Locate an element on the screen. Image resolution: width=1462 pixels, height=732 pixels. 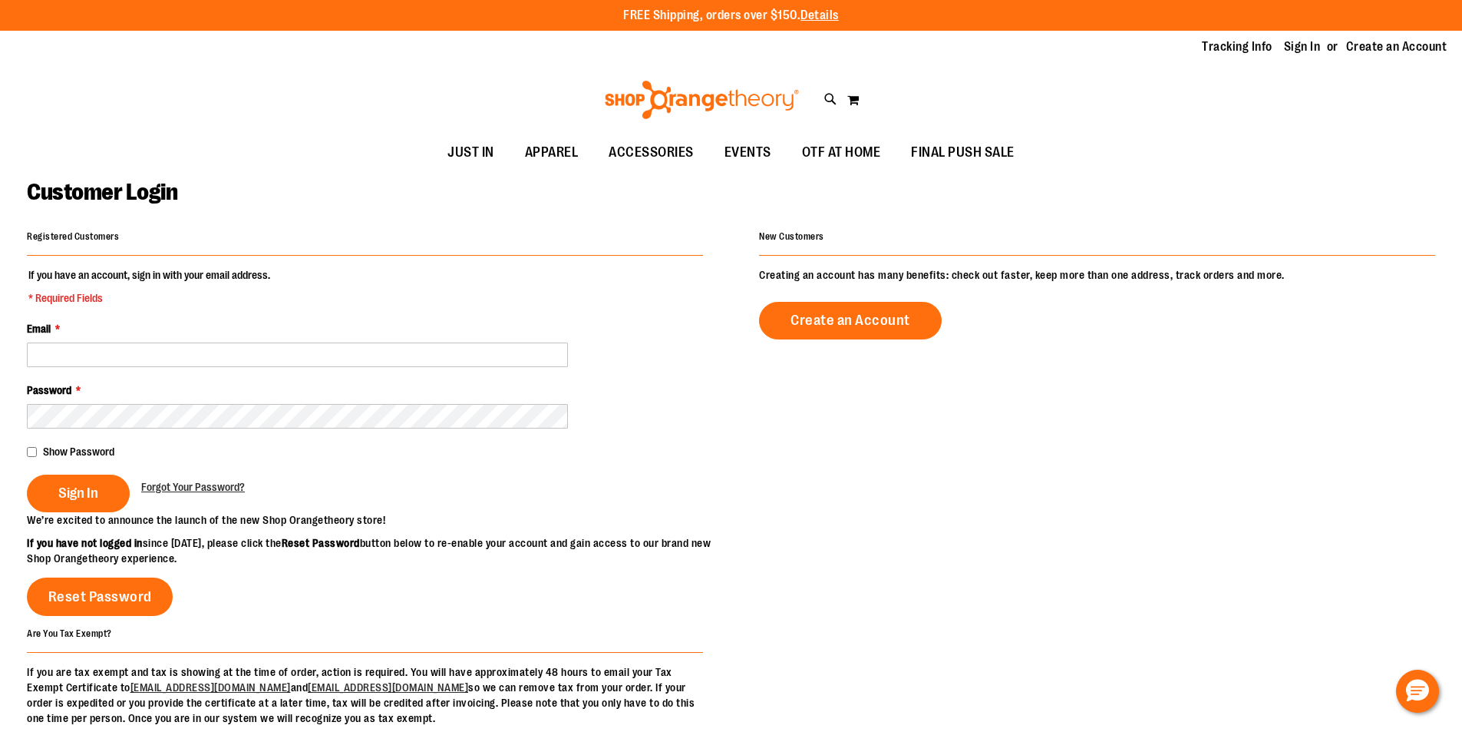
strong: If you have not logged in is located at coordinates (84, 543).